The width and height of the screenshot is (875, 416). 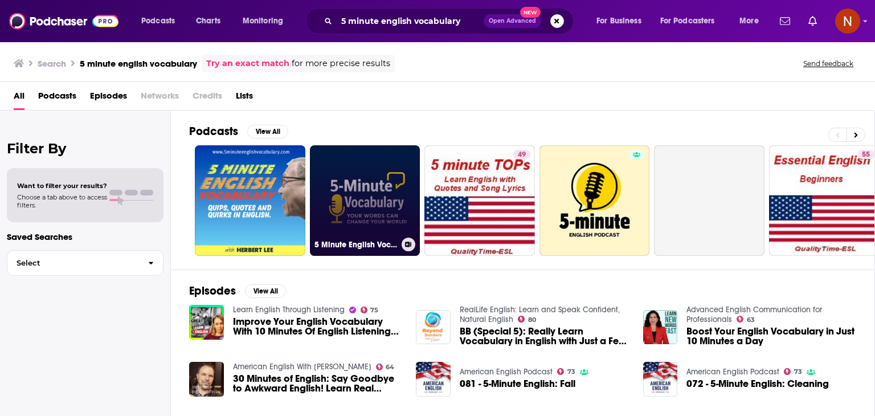 I want to click on p: Saved Searches, so click(x=85, y=236).